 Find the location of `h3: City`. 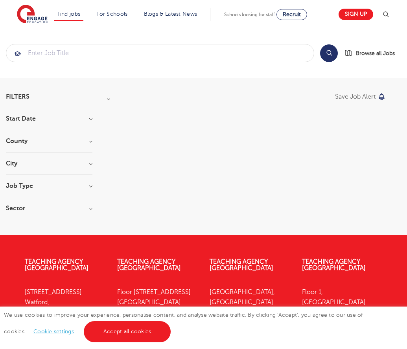

h3: City is located at coordinates (49, 164).